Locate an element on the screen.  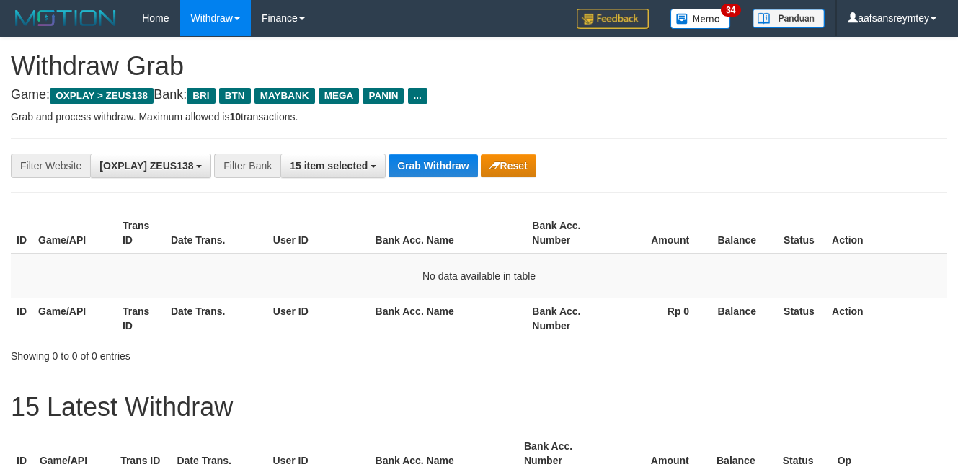
div: Filter Website is located at coordinates (50, 166).